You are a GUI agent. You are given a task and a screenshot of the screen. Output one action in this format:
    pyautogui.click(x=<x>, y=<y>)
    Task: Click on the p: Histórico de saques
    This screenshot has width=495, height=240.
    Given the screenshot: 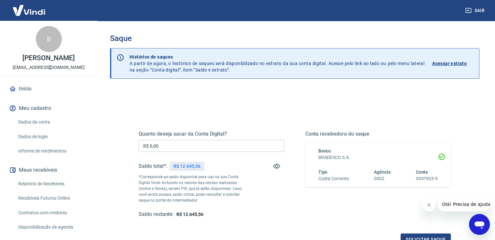 What is the action you would take?
    pyautogui.click(x=277, y=57)
    